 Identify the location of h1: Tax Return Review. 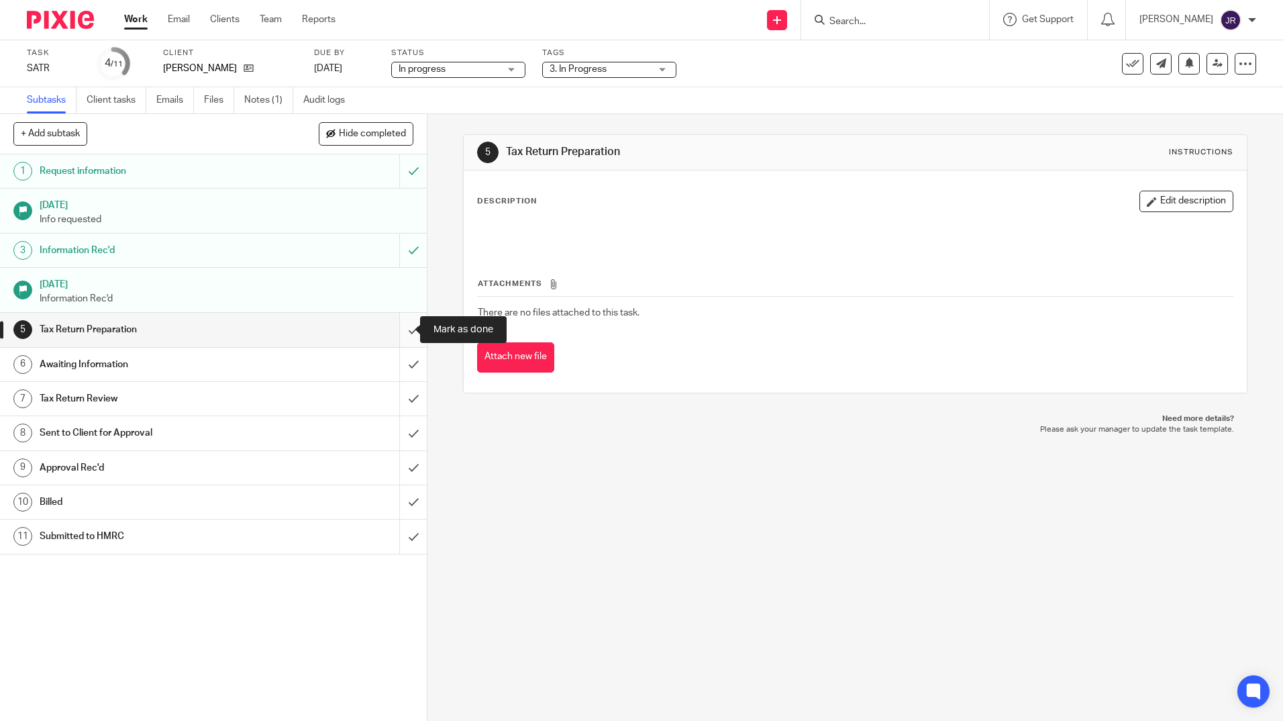
(155, 399).